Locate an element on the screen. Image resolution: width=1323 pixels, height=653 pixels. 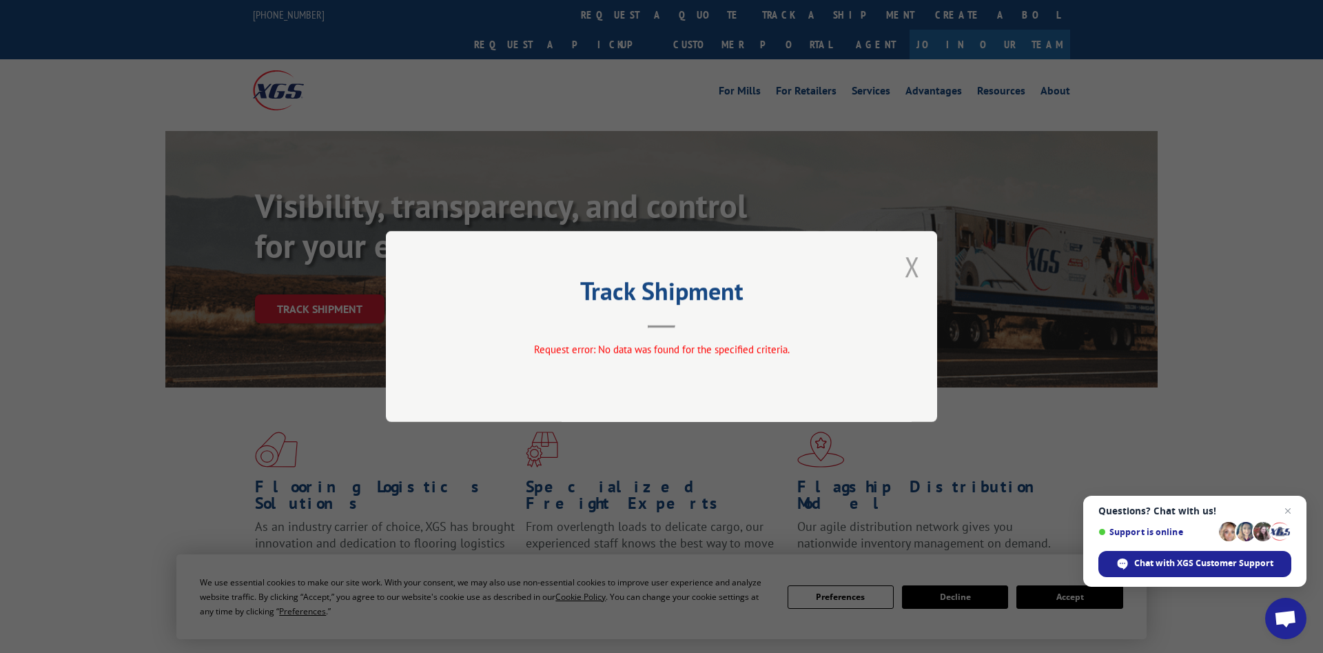
div: Open chat is located at coordinates (1286, 618).